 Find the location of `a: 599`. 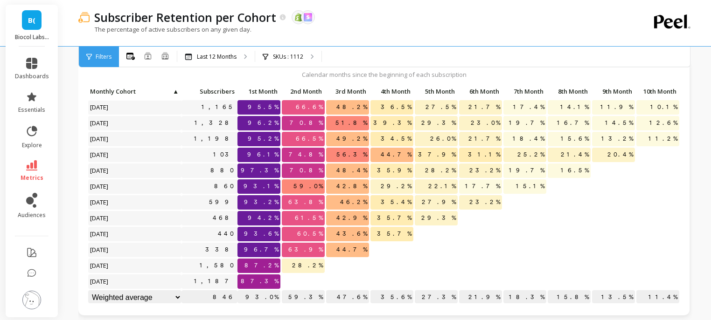

a: 599 is located at coordinates (222, 202).